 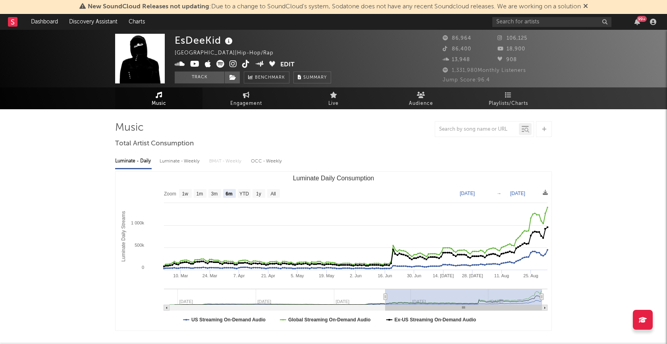 I want to click on span: New SoundCloud Releases not updating, so click(x=148, y=7).